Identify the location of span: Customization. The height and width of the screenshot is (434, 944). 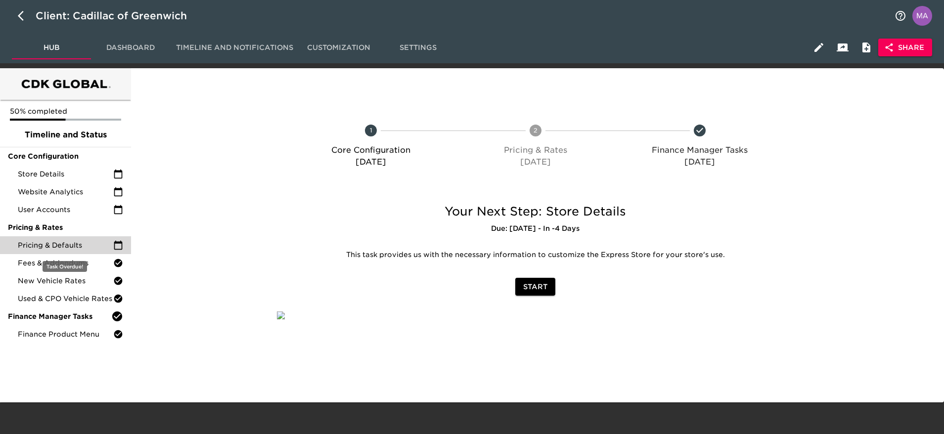
(339, 47).